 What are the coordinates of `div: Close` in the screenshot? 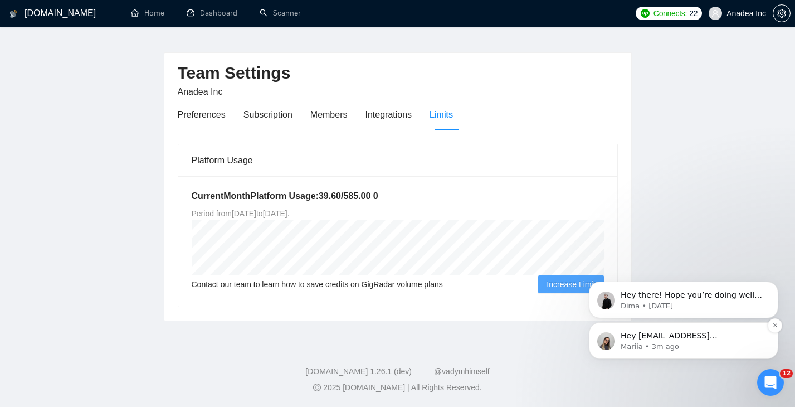 It's located at (202, 28).